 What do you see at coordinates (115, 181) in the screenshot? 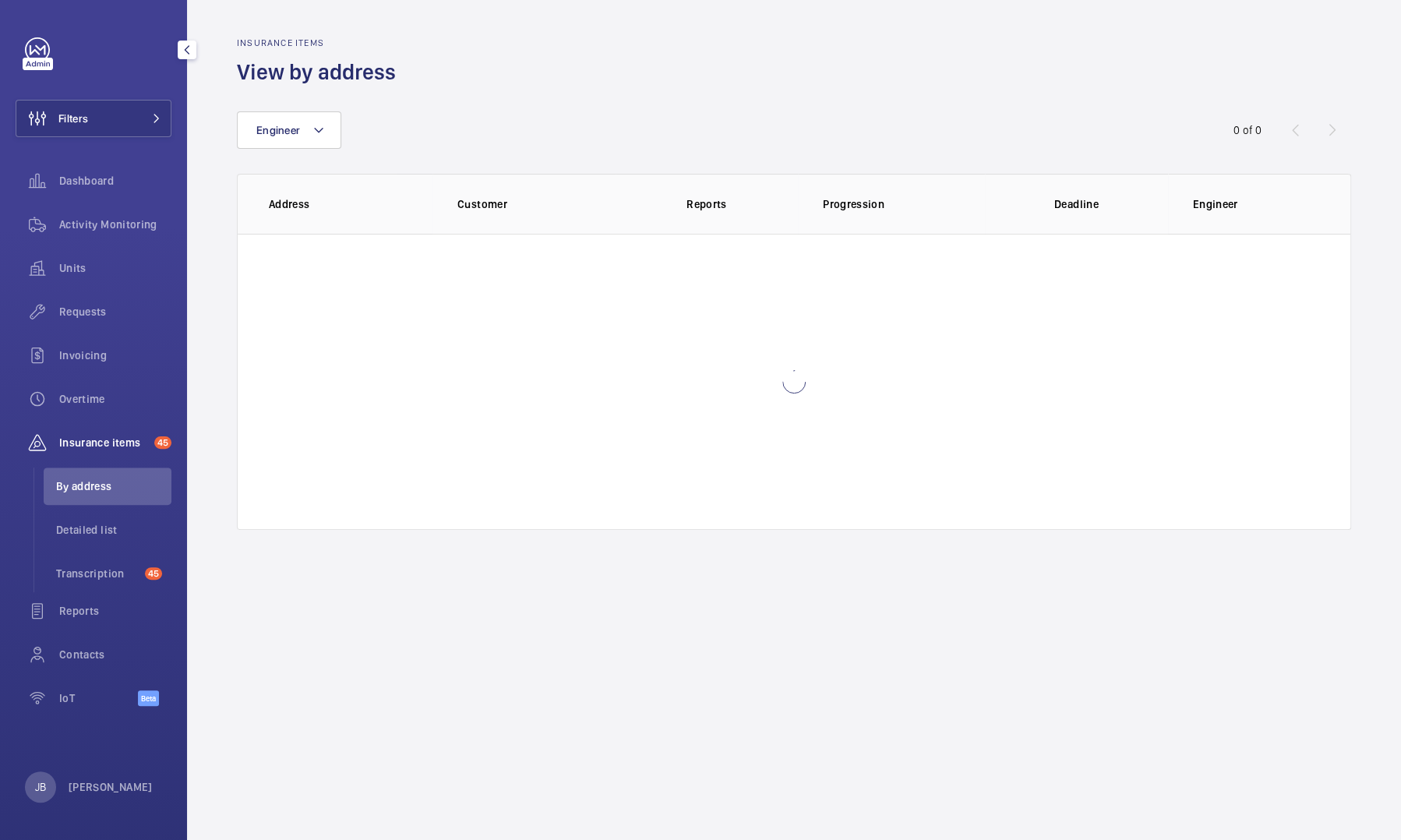
I see `span: Dashboard` at bounding box center [115, 181].